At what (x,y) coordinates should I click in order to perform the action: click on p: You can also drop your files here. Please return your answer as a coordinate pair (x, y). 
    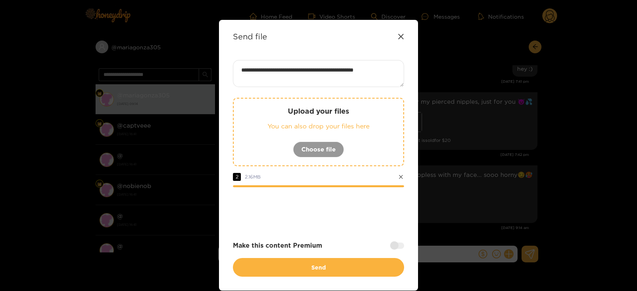
    Looking at the image, I should click on (318, 126).